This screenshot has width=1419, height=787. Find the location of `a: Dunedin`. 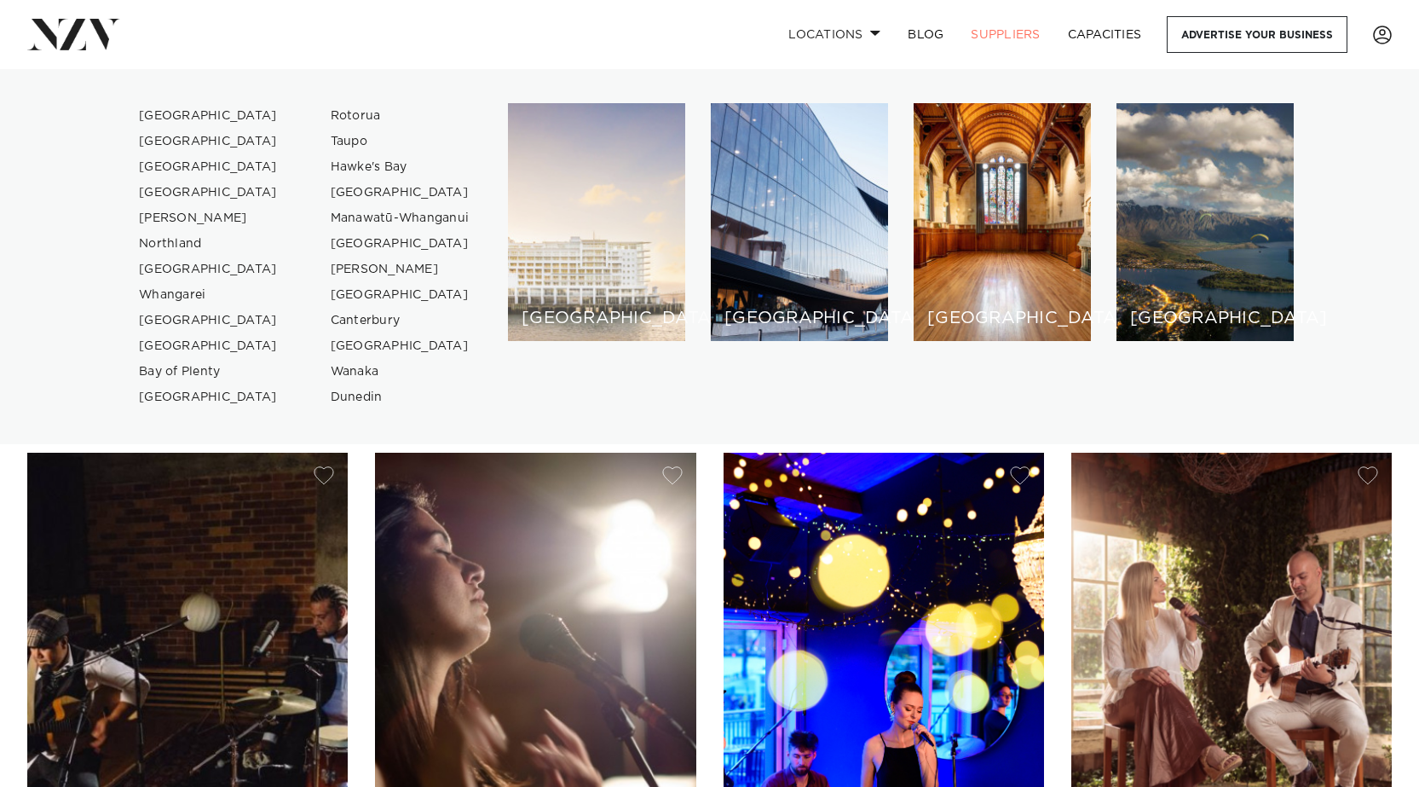

a: Dunedin is located at coordinates (400, 397).